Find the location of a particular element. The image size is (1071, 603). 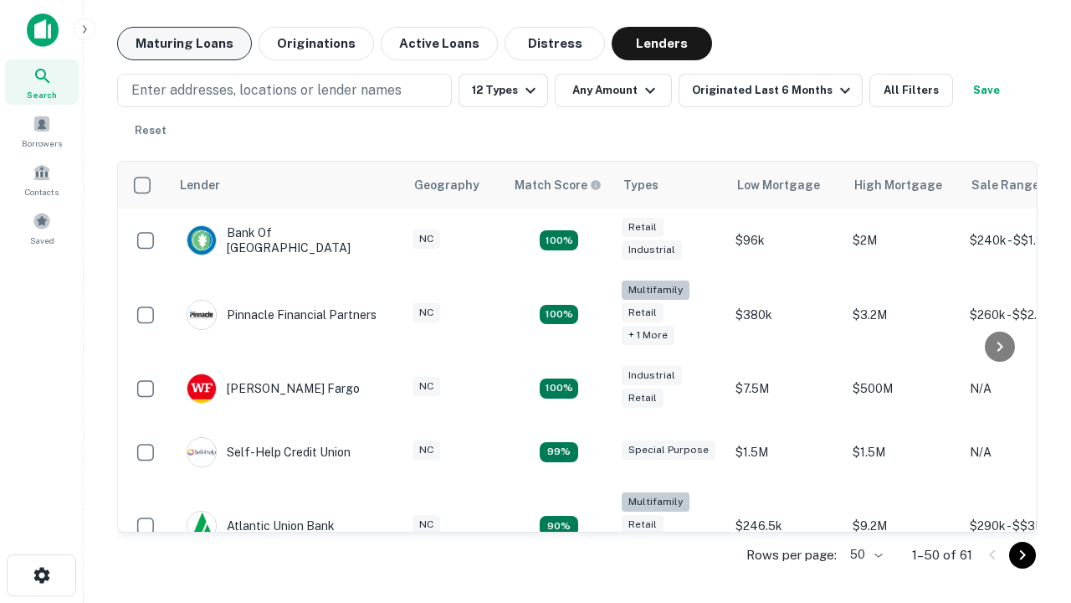

div: Matching Properties: 20, hasApolloMatch: undefined is located at coordinates (559, 315).